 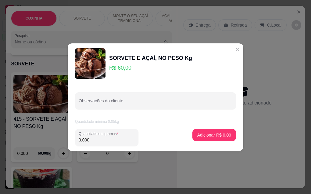 What do you see at coordinates (237, 49) in the screenshot?
I see `button: Close` at bounding box center [237, 49].